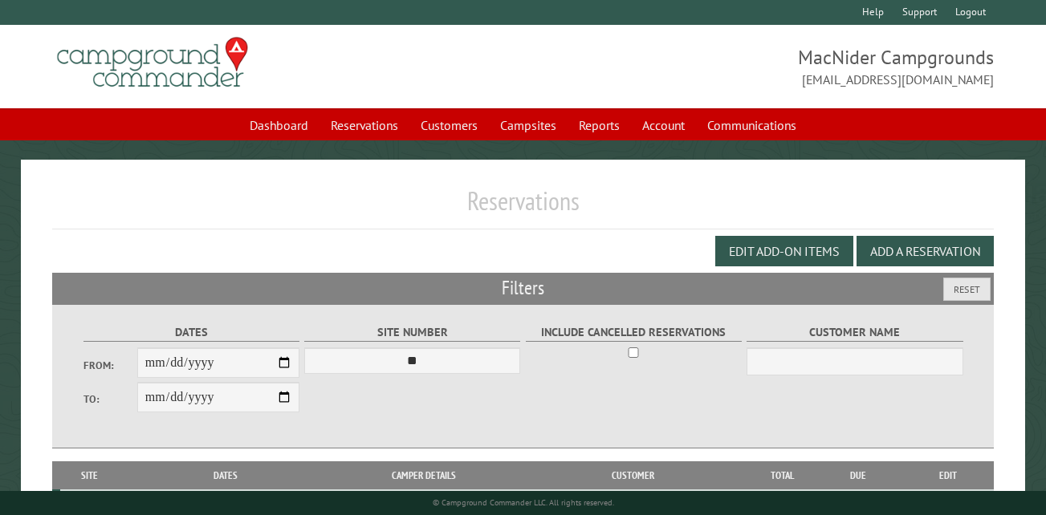 The width and height of the screenshot is (1046, 515). What do you see at coordinates (854, 332) in the screenshot?
I see `label: Customer Name` at bounding box center [854, 332].